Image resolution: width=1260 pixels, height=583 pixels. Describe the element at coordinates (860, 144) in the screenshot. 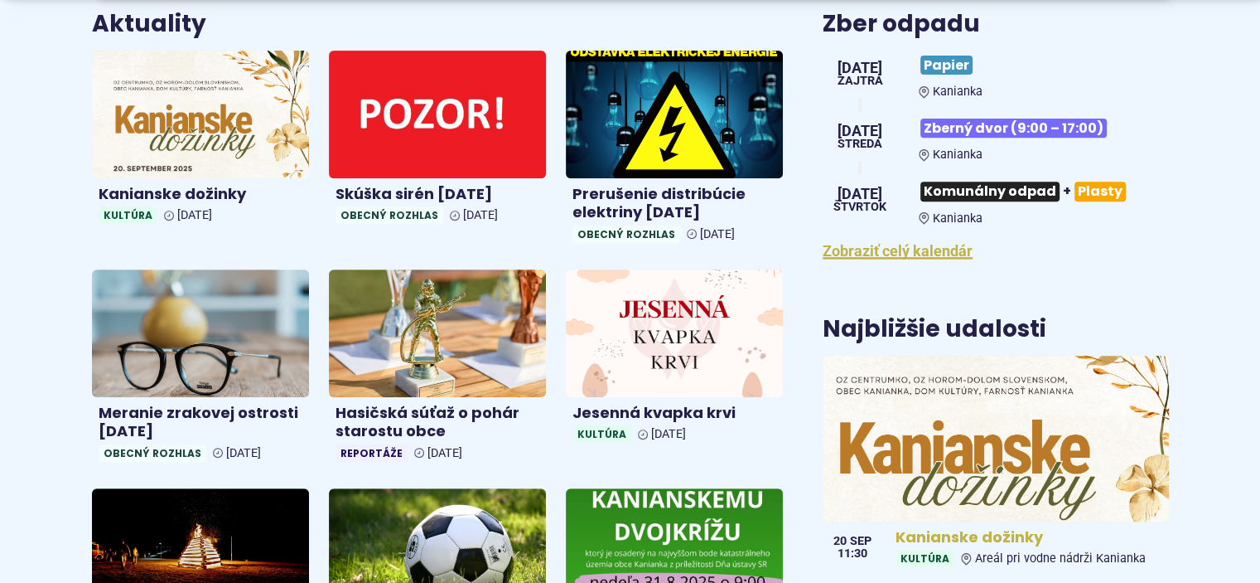

I see `span: streda` at that location.